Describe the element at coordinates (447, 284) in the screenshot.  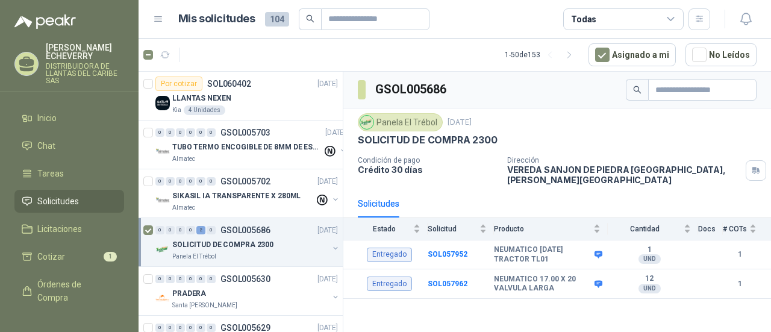
I see `a: SOL057962` at that location.